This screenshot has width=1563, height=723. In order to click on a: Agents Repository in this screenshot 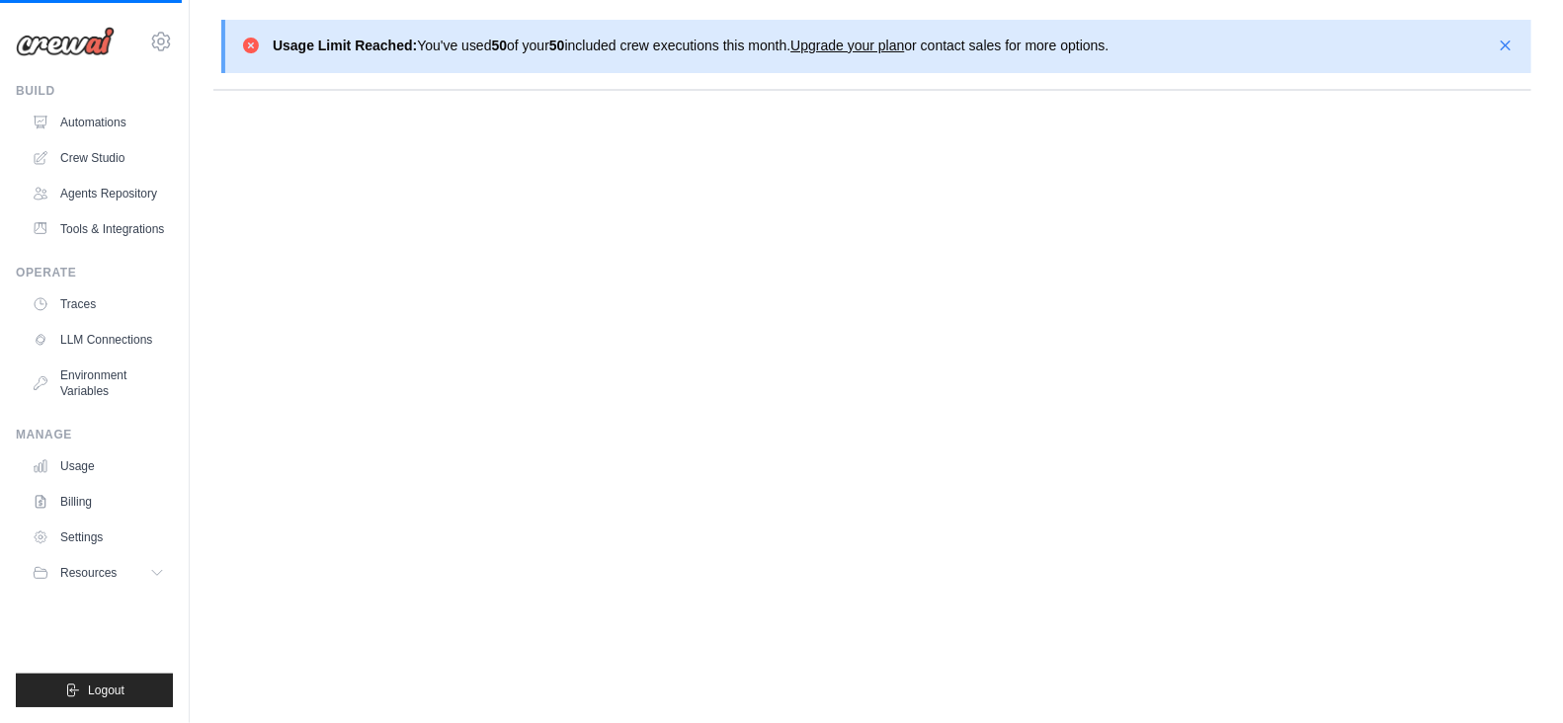, I will do `click(98, 194)`.